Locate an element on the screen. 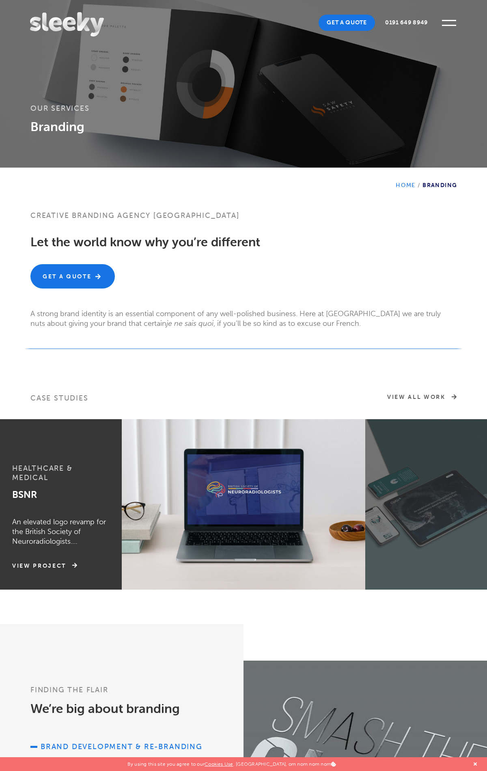 Image resolution: width=487 pixels, height=771 pixels. h2: We’re big about branding is located at coordinates (125, 709).